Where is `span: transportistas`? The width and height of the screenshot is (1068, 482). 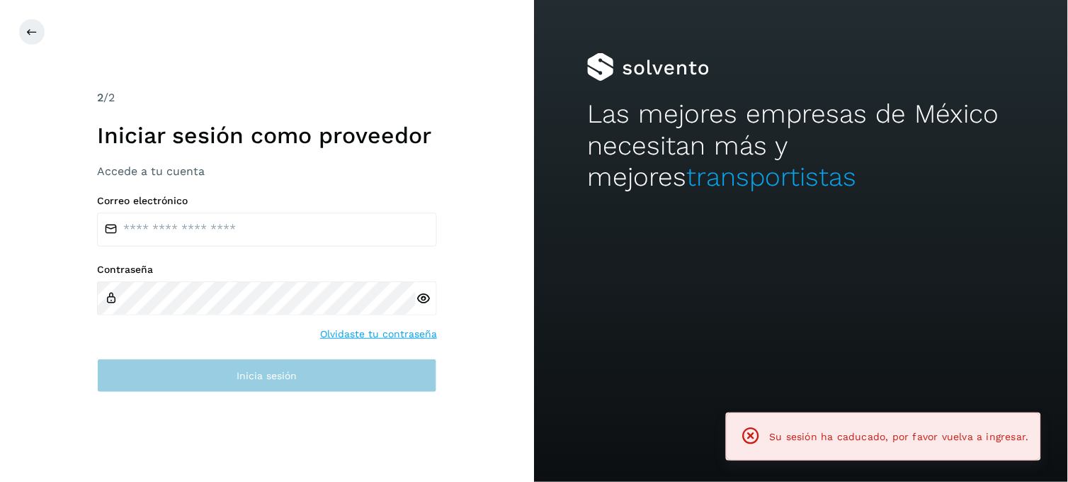 span: transportistas is located at coordinates (771, 176).